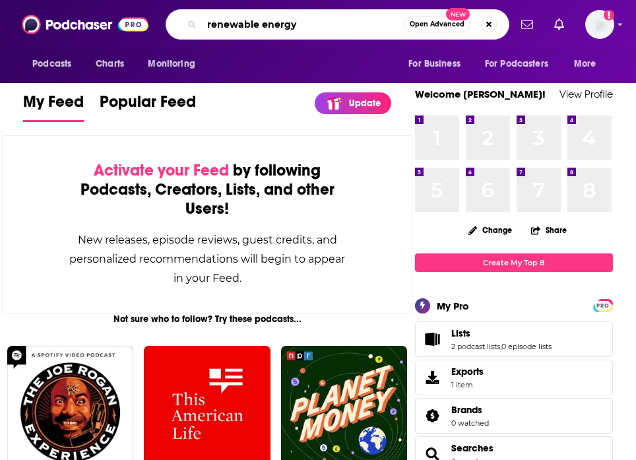 The width and height of the screenshot is (636, 460). What do you see at coordinates (53, 107) in the screenshot?
I see `a: My Feed` at bounding box center [53, 107].